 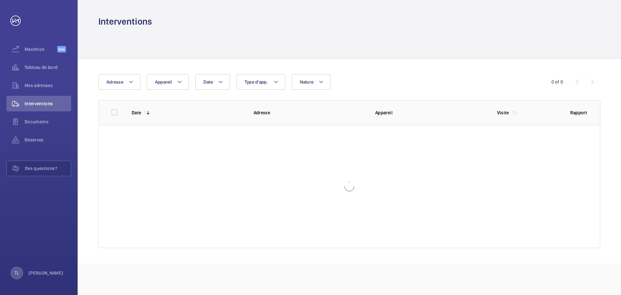 I want to click on span: Appareil, so click(x=163, y=82).